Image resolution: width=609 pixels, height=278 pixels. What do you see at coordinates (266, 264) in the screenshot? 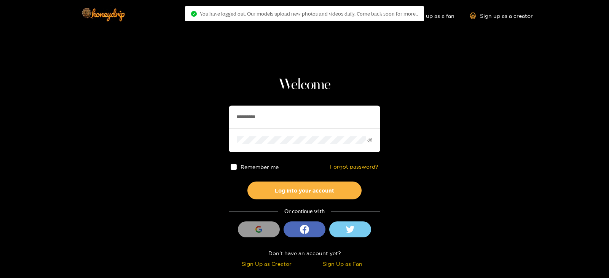
I see `div: Sign Up as Creator` at bounding box center [266, 264].